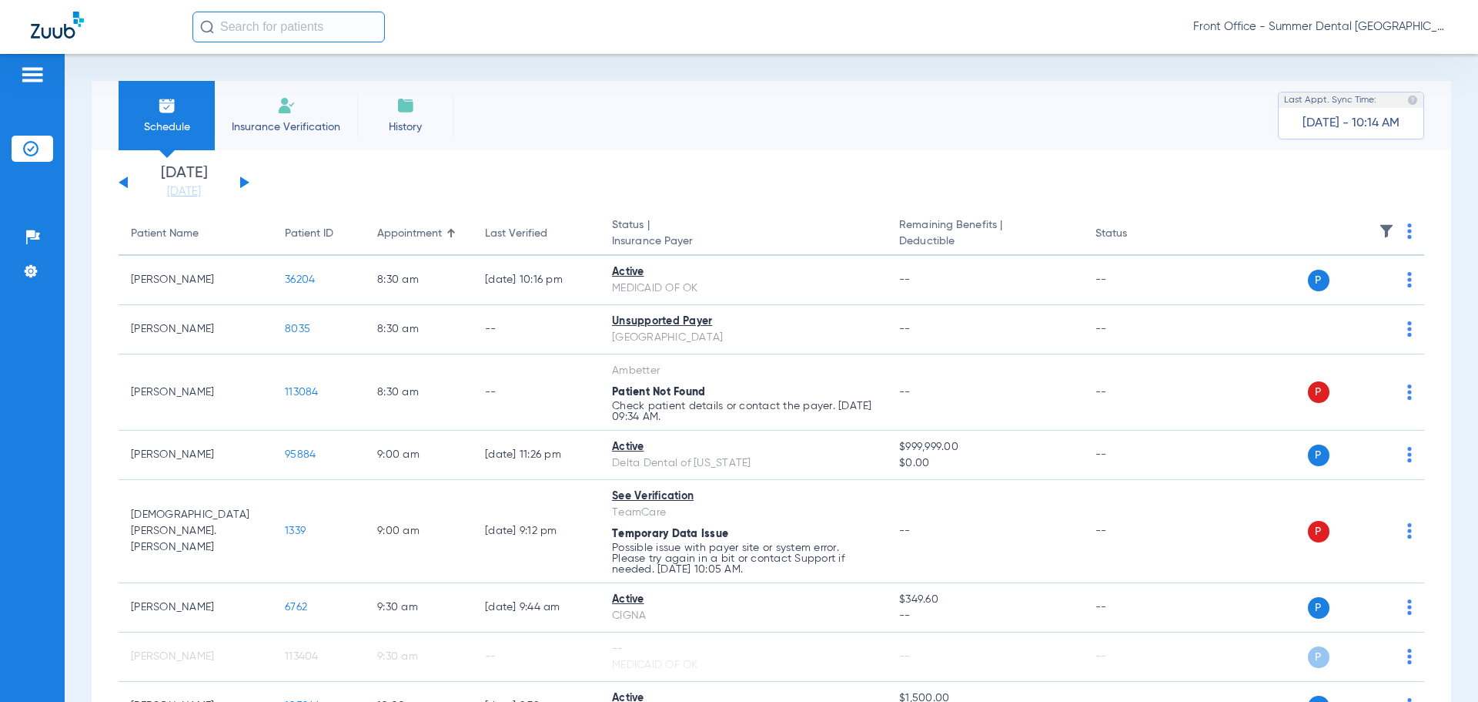 This screenshot has height=702, width=1478. What do you see at coordinates (985, 463) in the screenshot?
I see `span: $0.00` at bounding box center [985, 463].